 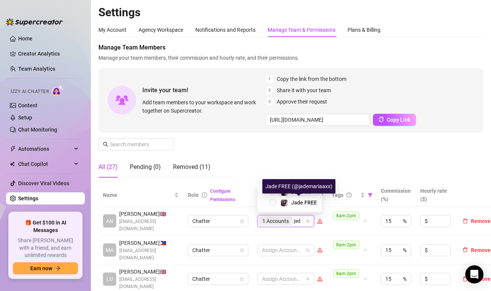 What do you see at coordinates (37, 69) in the screenshot?
I see `a: Team Analytics` at bounding box center [37, 69].